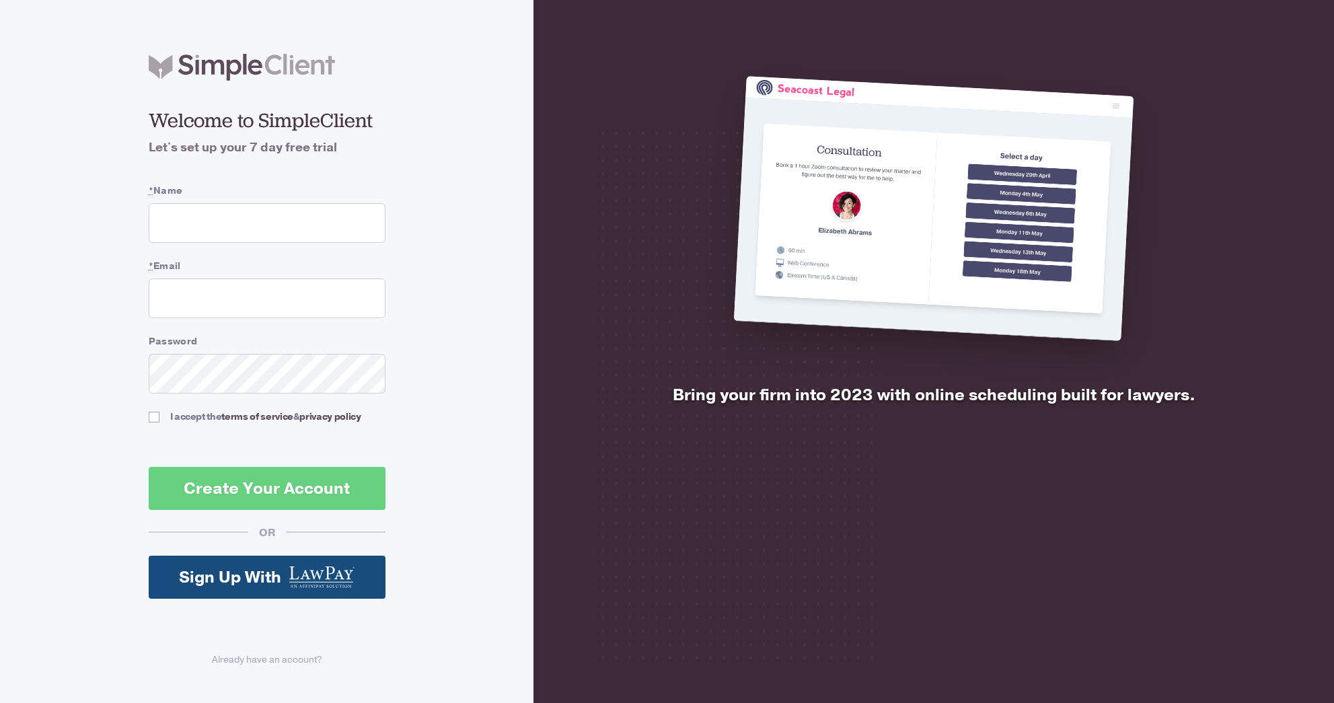 The image size is (1334, 703). I want to click on label: Password, so click(267, 341).